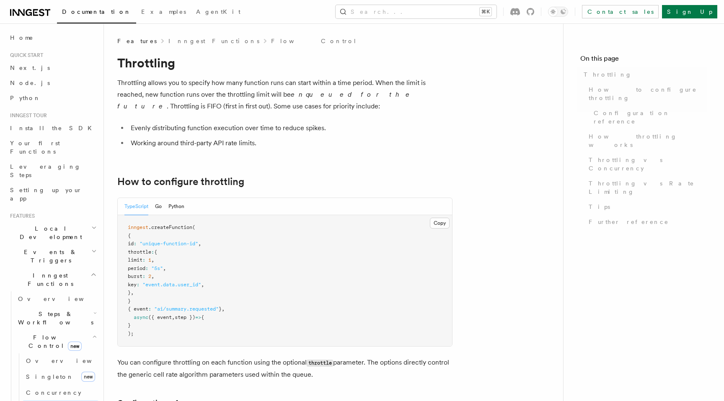  What do you see at coordinates (52, 280) in the screenshot?
I see `button: Inngest Functions` at bounding box center [52, 280].